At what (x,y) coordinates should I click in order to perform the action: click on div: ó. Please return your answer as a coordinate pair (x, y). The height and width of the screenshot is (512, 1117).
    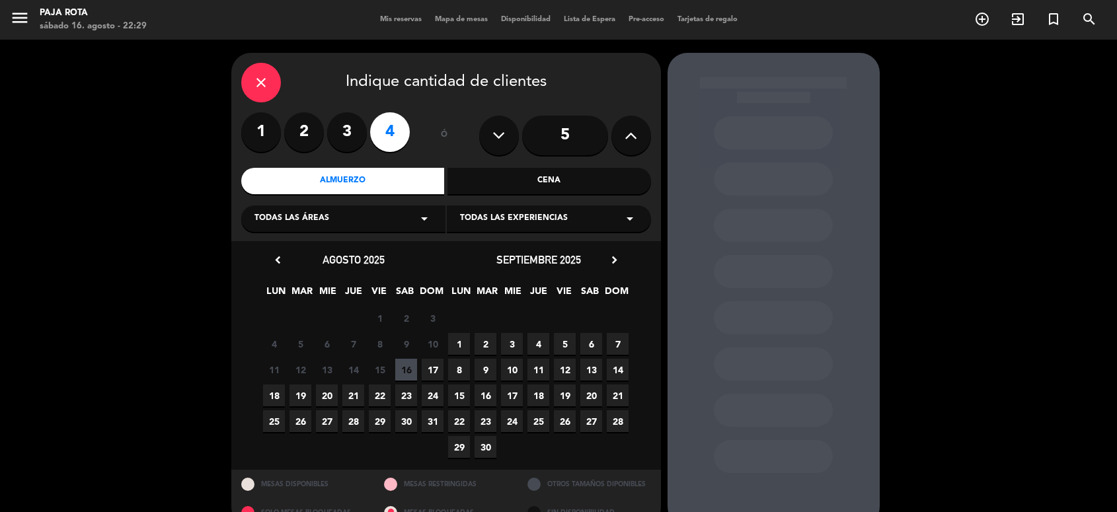
    Looking at the image, I should click on (444, 135).